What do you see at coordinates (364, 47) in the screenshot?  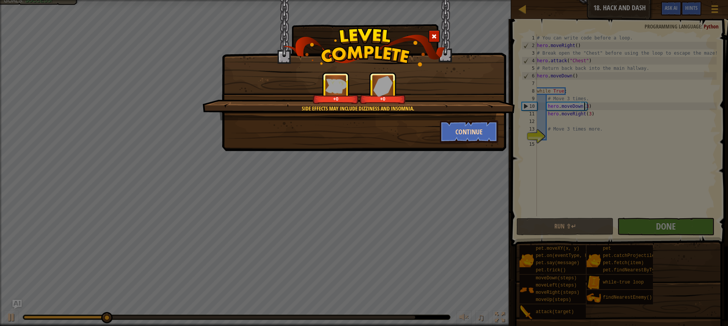 I see `img: level_complete.png` at bounding box center [364, 47].